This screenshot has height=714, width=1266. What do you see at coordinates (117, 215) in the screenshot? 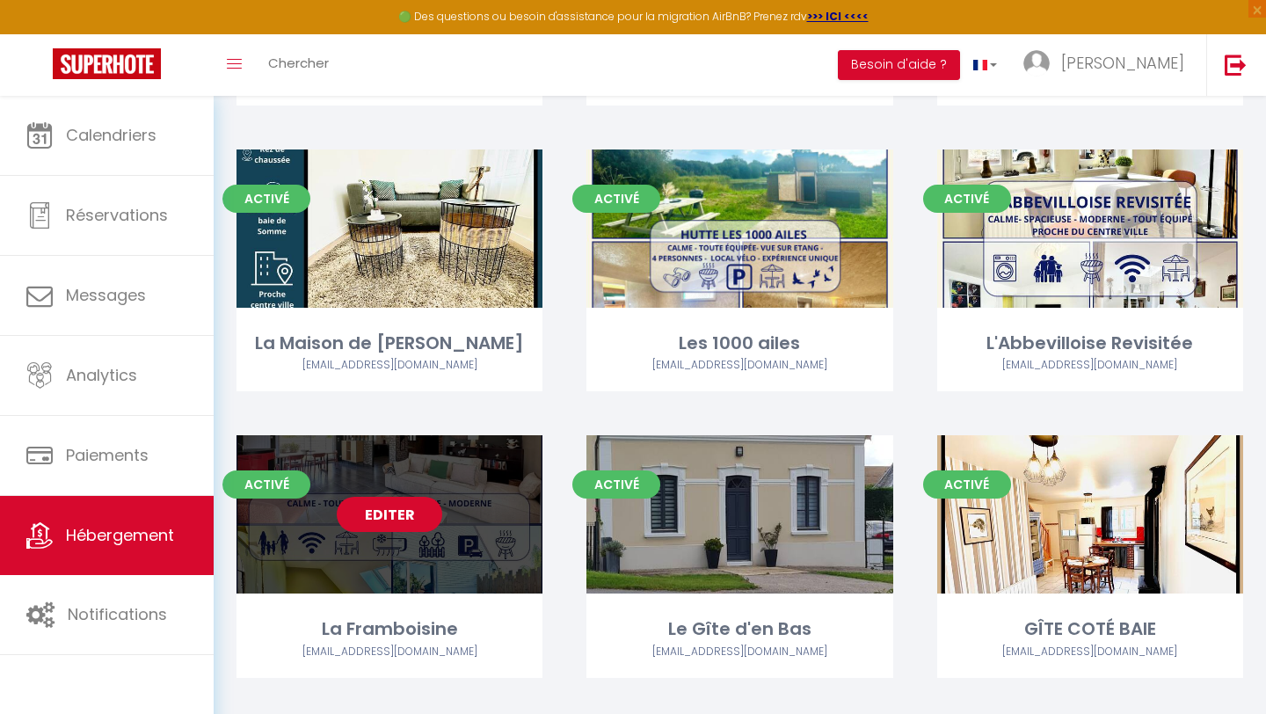
I see `span: Réservations` at bounding box center [117, 215].